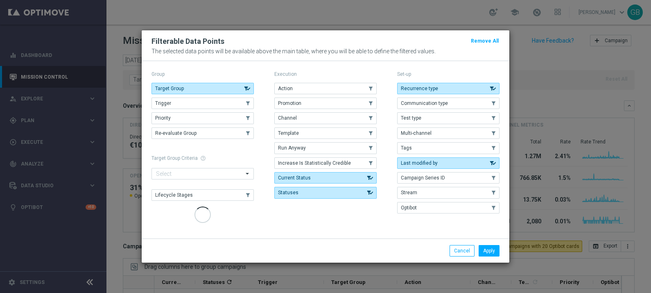  I want to click on button: Apply, so click(489, 251).